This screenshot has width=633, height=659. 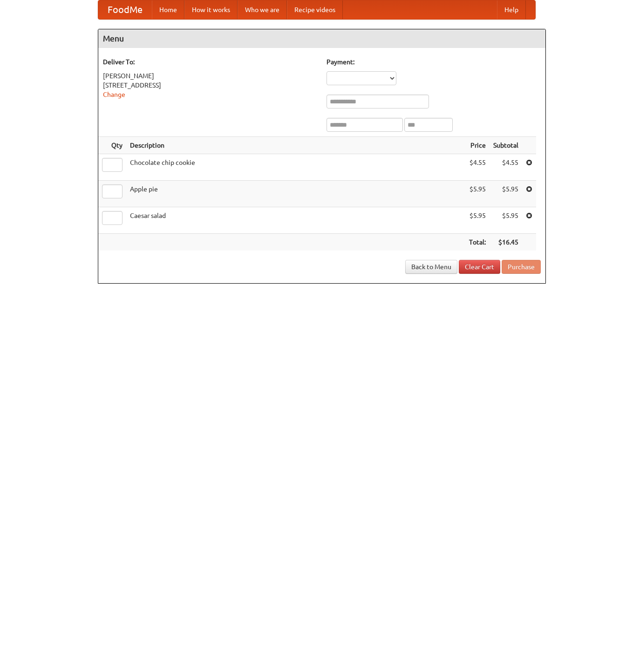 What do you see at coordinates (211, 10) in the screenshot?
I see `a: How it works` at bounding box center [211, 10].